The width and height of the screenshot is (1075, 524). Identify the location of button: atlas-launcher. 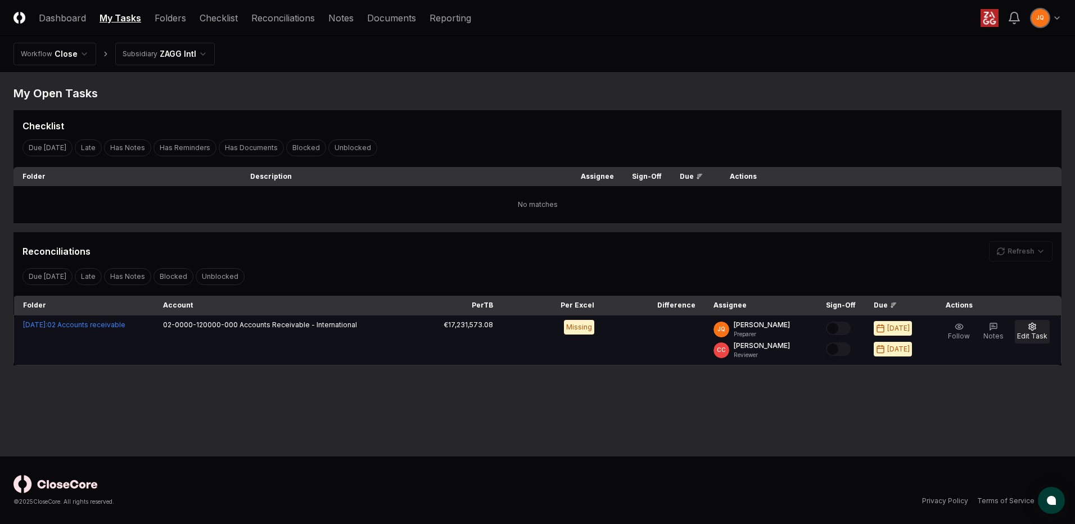
(1051, 500).